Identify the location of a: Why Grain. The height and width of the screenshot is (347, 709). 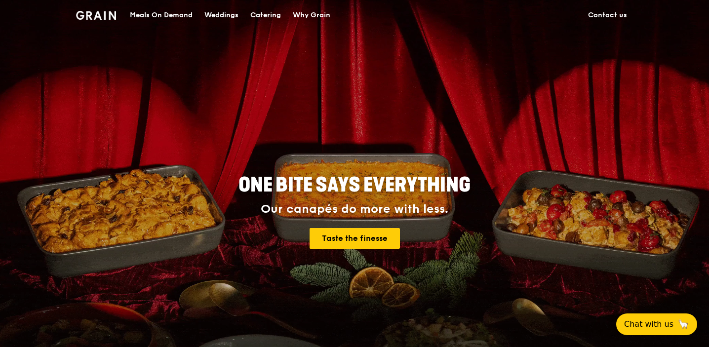
(312, 15).